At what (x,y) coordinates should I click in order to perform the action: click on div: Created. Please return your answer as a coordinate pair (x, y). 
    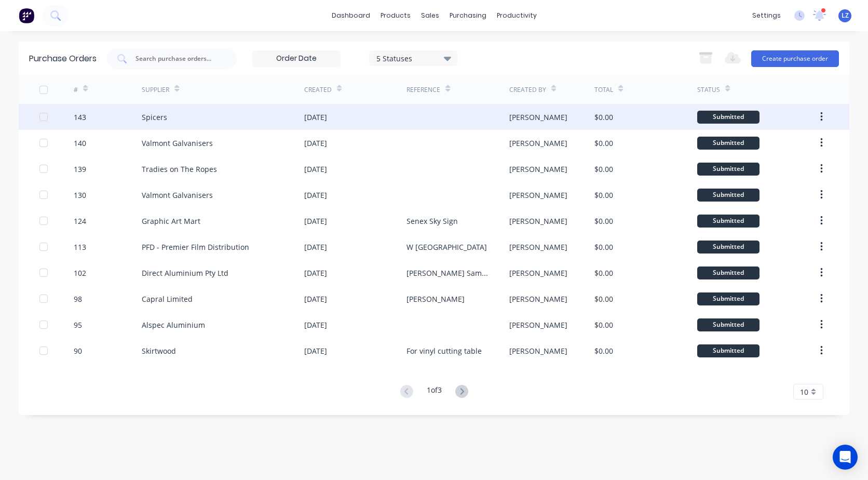
    Looking at the image, I should click on (318, 90).